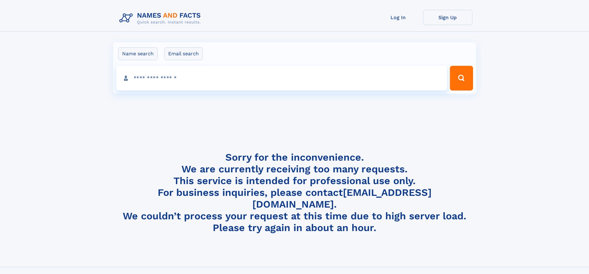 The width and height of the screenshot is (589, 274). I want to click on h4: Sorry for the inconvenience. We are currently receiving too many requests. This service is intend..., so click(294, 193).